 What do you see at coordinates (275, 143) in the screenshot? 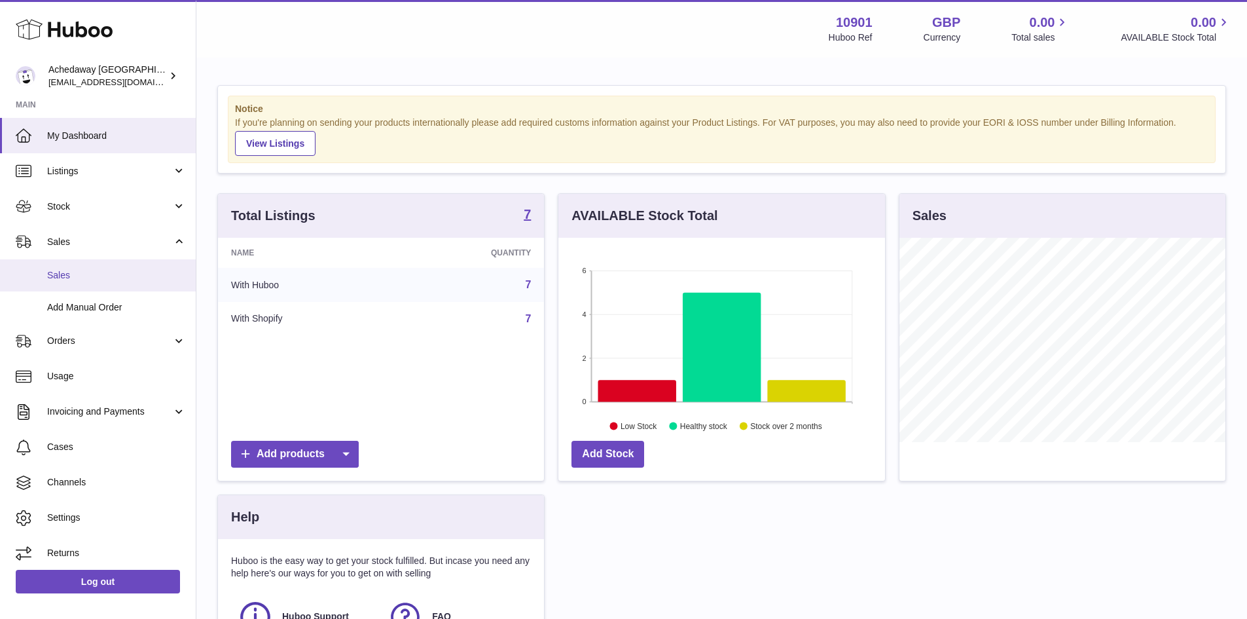
I see `a: View Listings` at bounding box center [275, 143].